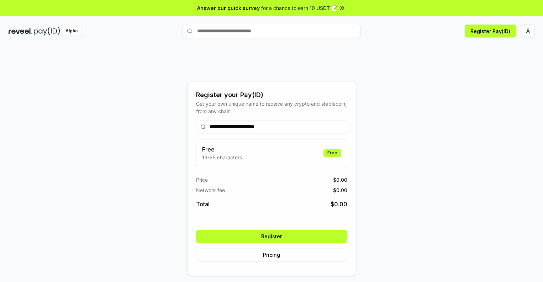  What do you see at coordinates (222, 157) in the screenshot?
I see `p: 13-25 characters` at bounding box center [222, 157].